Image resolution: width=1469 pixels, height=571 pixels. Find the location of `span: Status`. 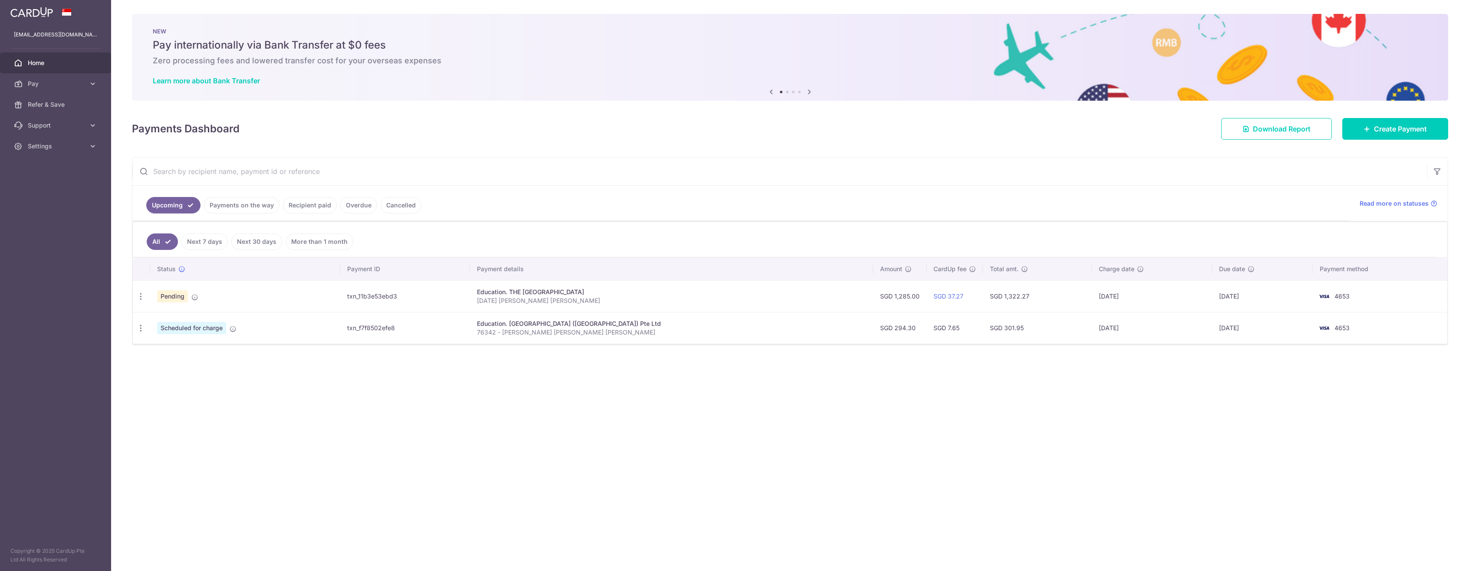

span: Status is located at coordinates (166, 269).